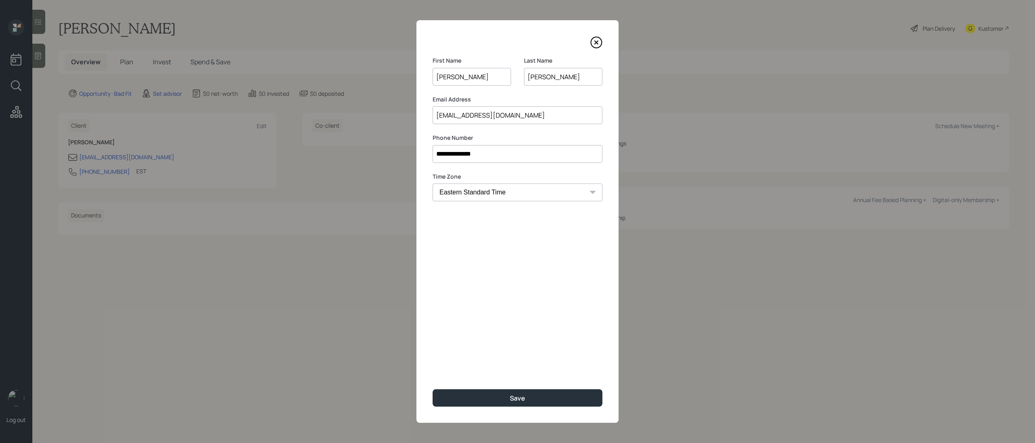 The width and height of the screenshot is (1035, 443). Describe the element at coordinates (517, 138) in the screenshot. I see `label: Phone Number` at that location.